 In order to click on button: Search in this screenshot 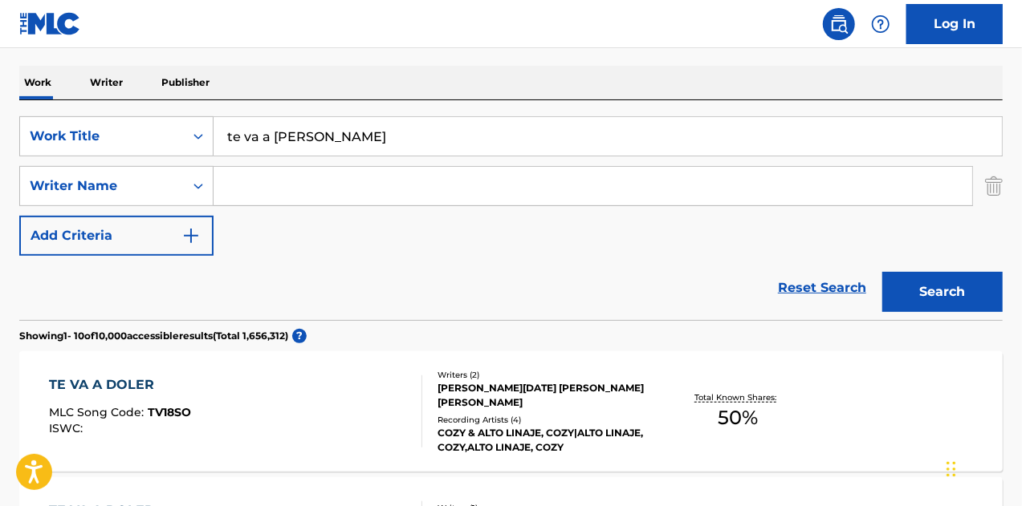, I will do `click(942, 292)`.